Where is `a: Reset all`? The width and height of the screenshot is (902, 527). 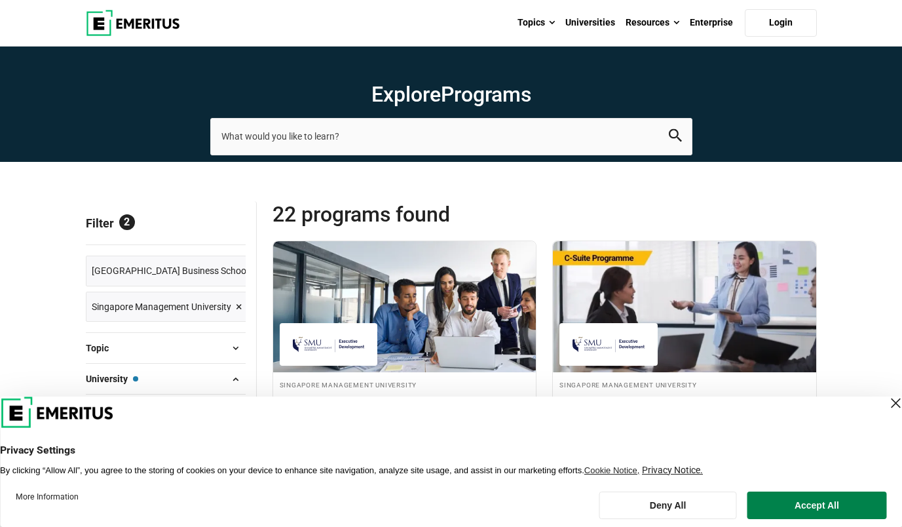 a: Reset all is located at coordinates (225, 225).